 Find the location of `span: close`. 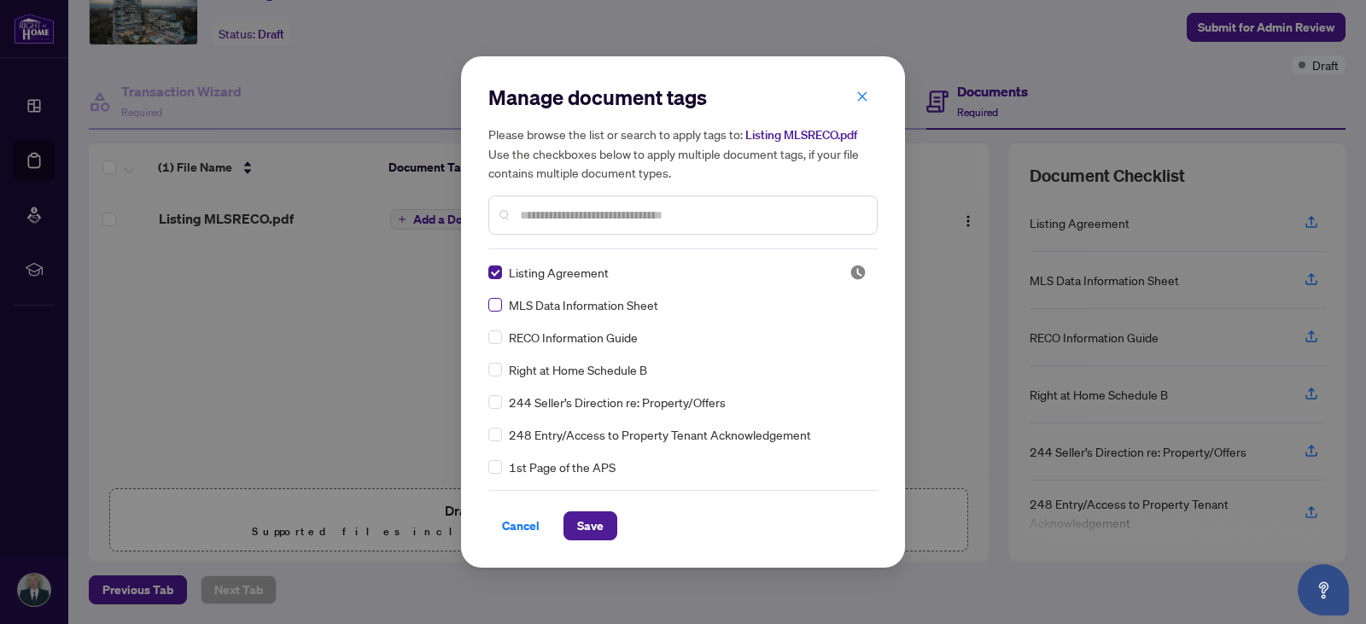

span: close is located at coordinates (862, 96).